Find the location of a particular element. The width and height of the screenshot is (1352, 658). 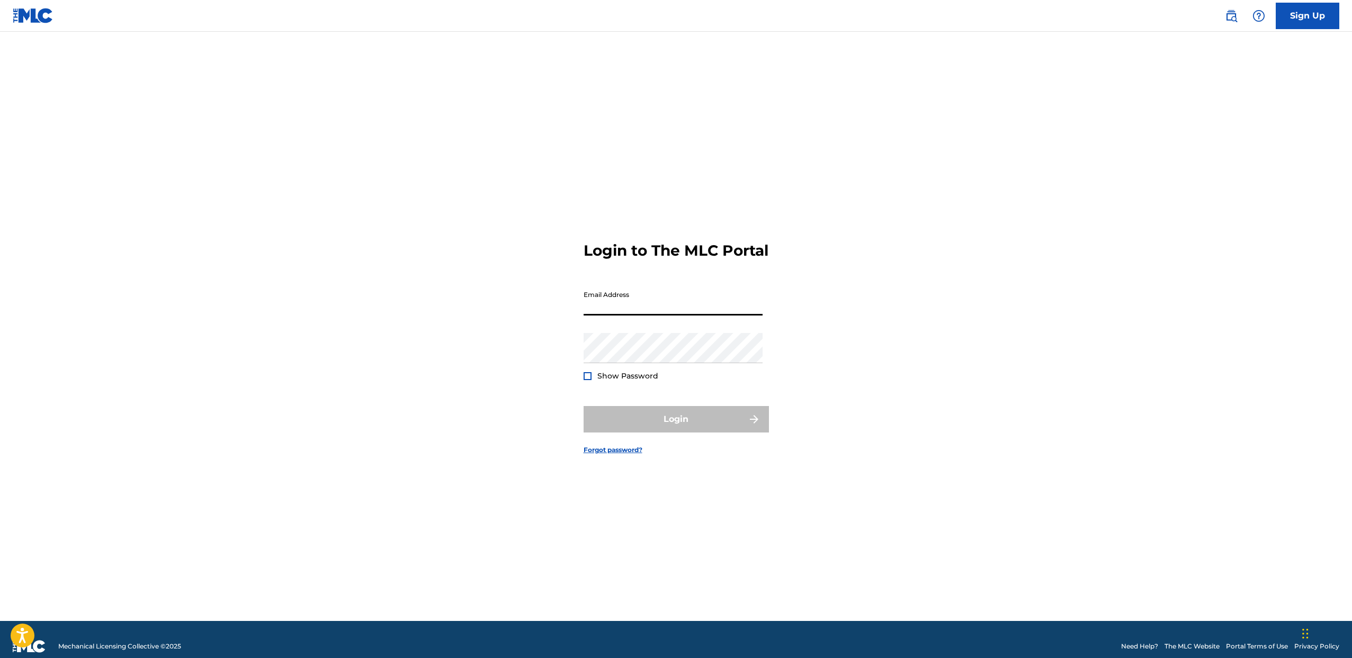

a: Portal Terms of Use is located at coordinates (1256, 646).